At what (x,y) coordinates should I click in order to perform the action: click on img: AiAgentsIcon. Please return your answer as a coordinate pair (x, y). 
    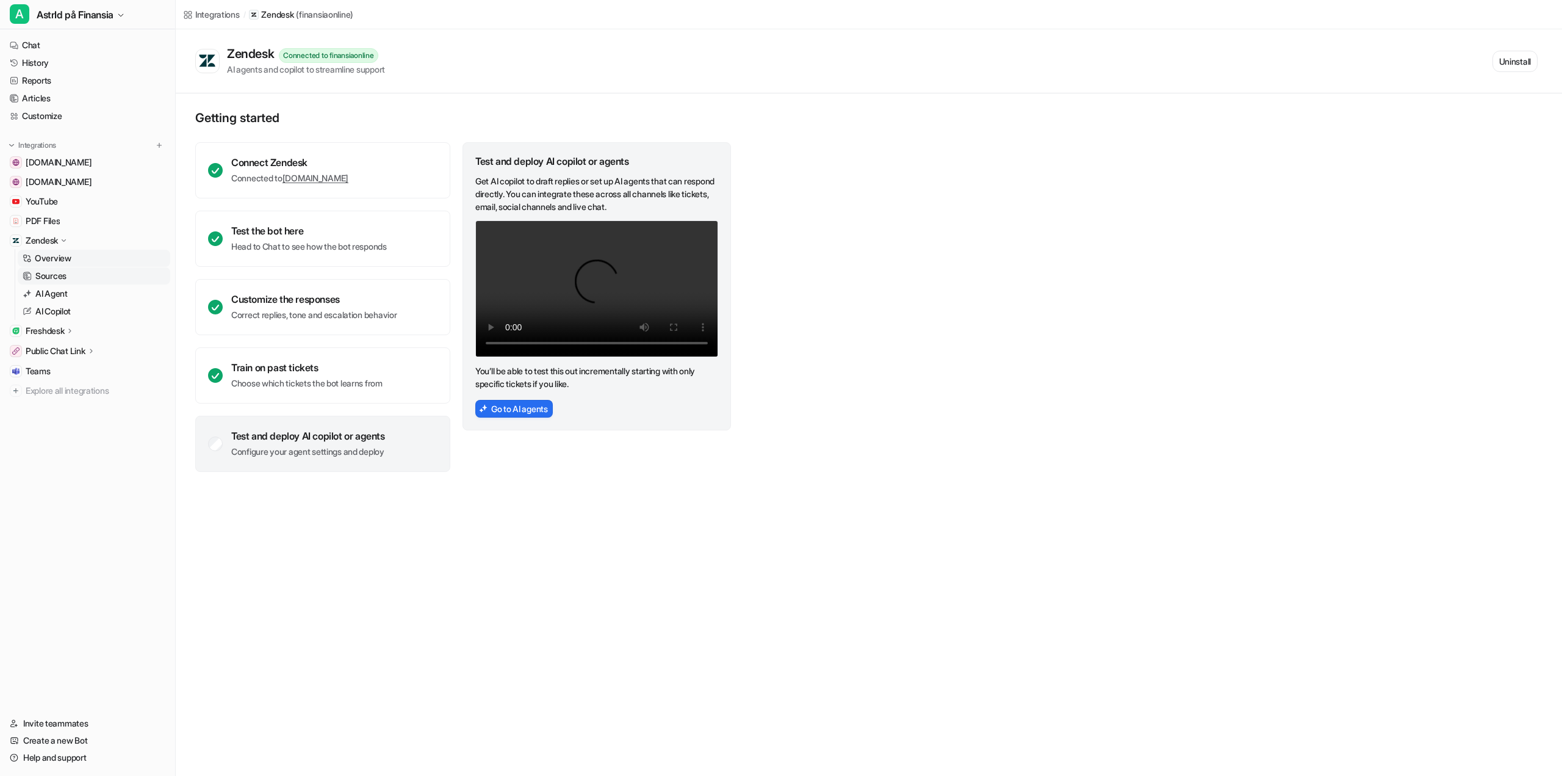
    Looking at the image, I should click on (483, 408).